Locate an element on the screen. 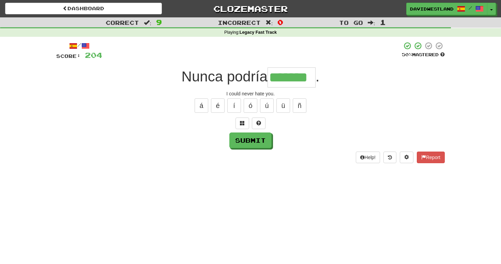 The width and height of the screenshot is (501, 264). strong: Legacy Fast Track is located at coordinates (258, 32).